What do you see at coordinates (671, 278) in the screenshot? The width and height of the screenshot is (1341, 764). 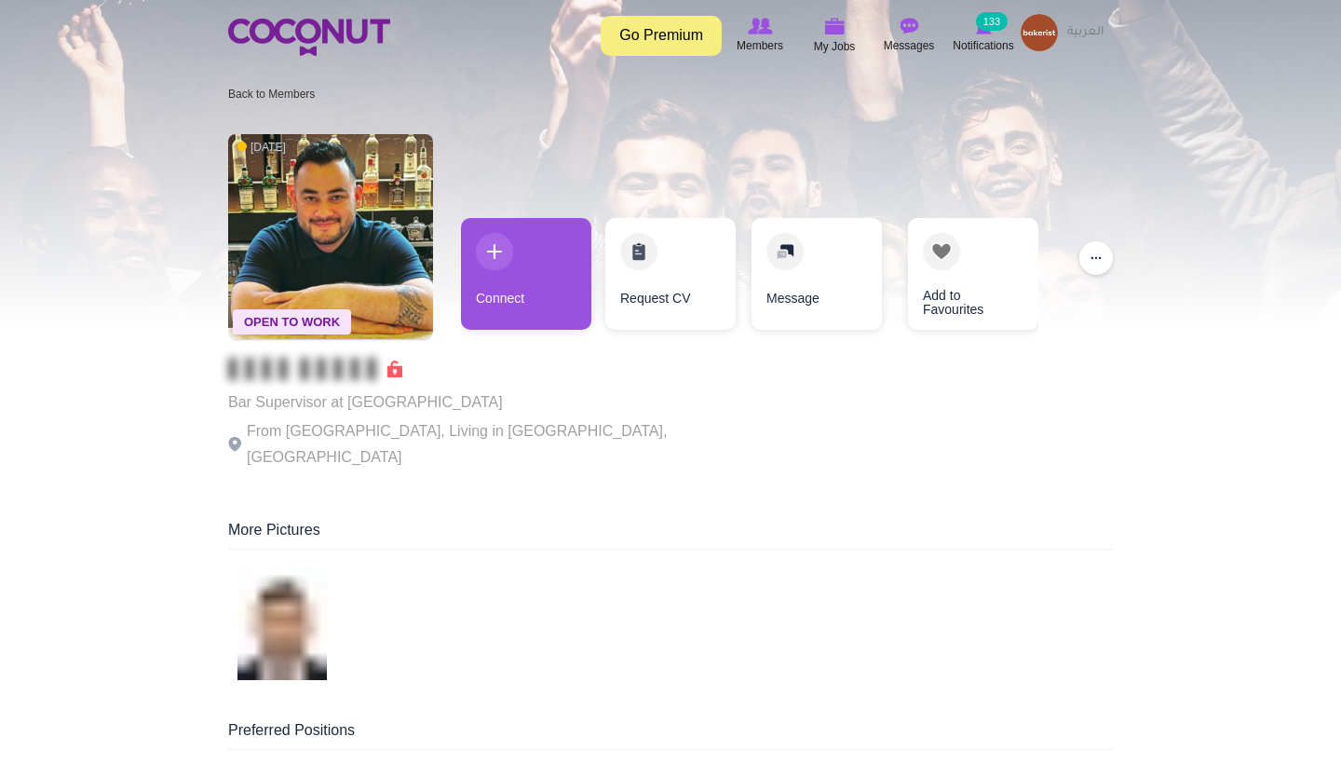 I see `div: 2 / 4` at bounding box center [671, 278].